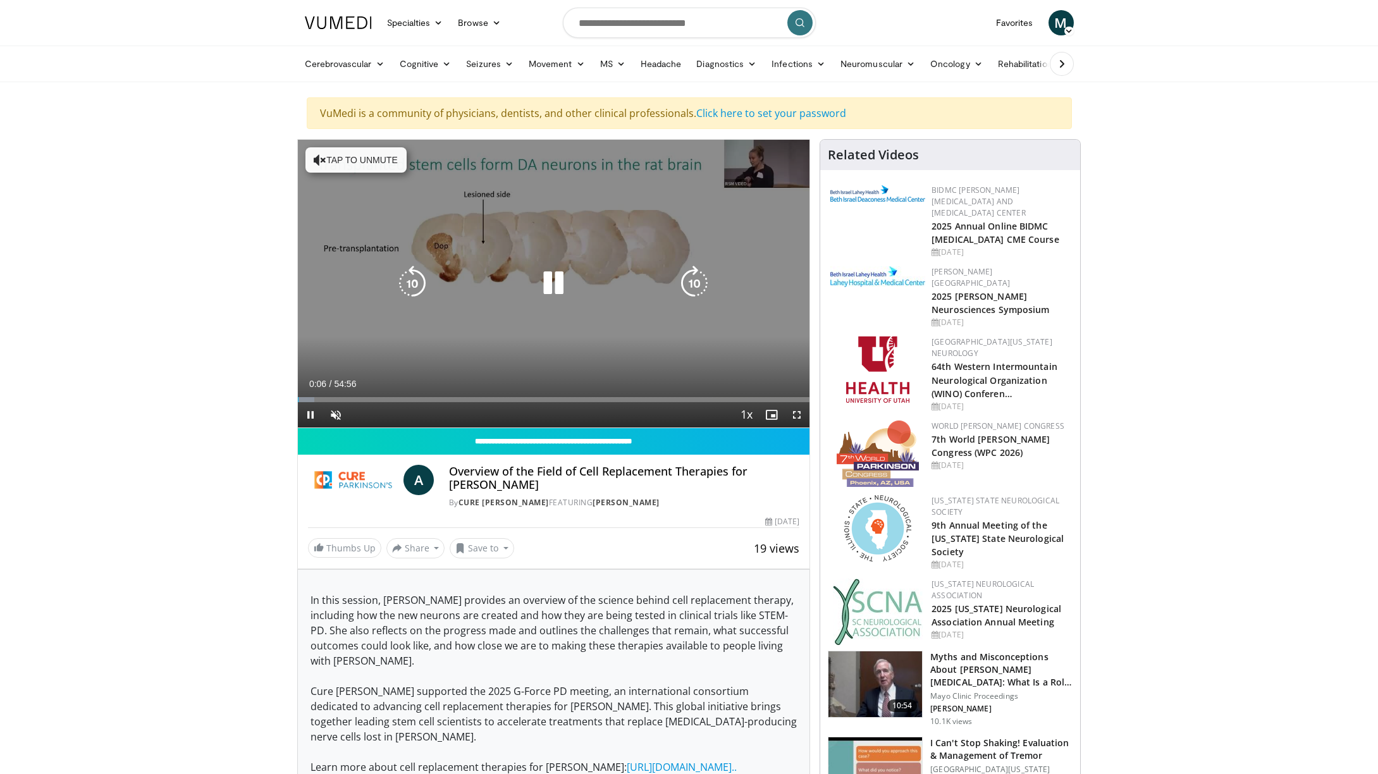  I want to click on img: dd4ea4d2-548e-40e2-8487-b77733a70694.150x105_q85_crop-smart_upscale.jpg, so click(875, 684).